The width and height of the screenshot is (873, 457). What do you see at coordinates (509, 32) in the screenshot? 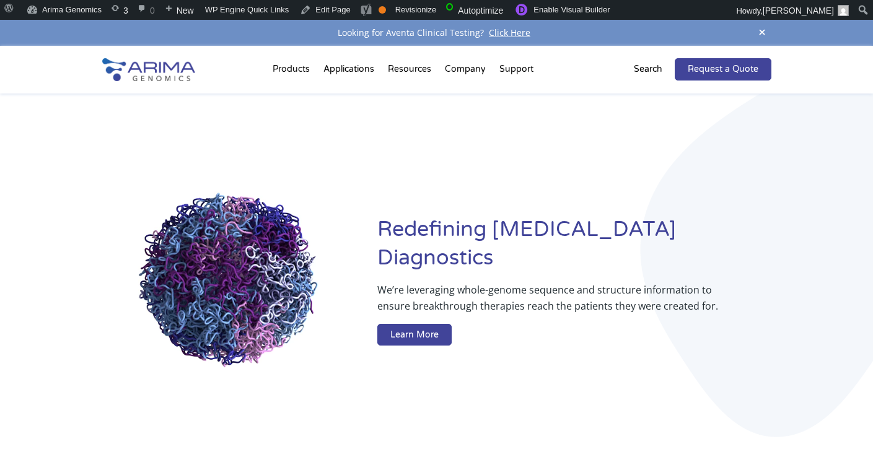
I see `a: Click Here` at bounding box center [509, 32].